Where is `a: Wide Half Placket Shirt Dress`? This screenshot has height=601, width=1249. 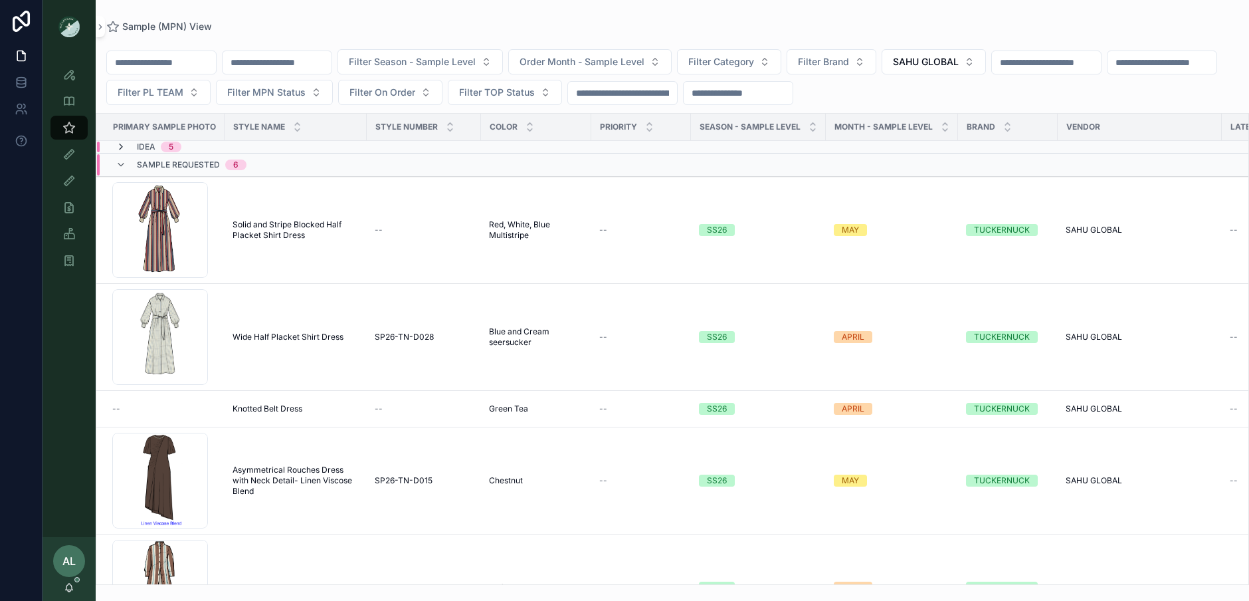 a: Wide Half Placket Shirt Dress is located at coordinates (296, 337).